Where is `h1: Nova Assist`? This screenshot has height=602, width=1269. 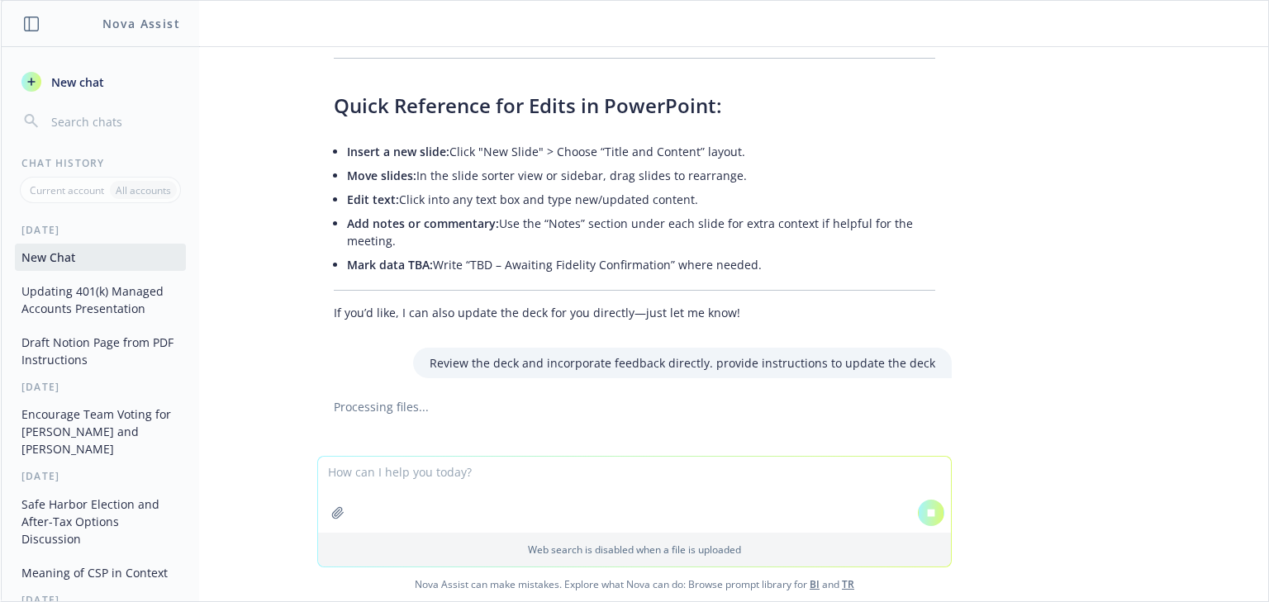
h1: Nova Assist is located at coordinates (141, 23).